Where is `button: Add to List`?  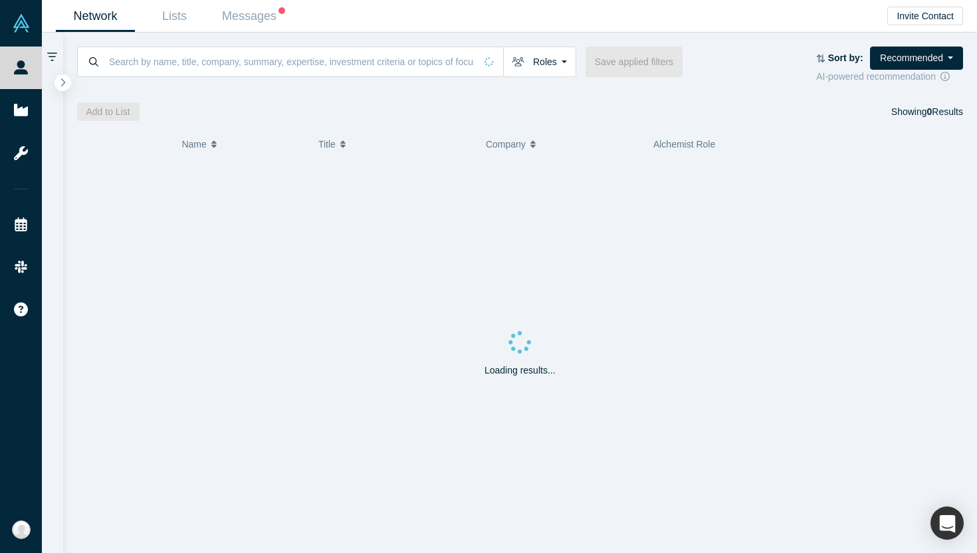 button: Add to List is located at coordinates (108, 112).